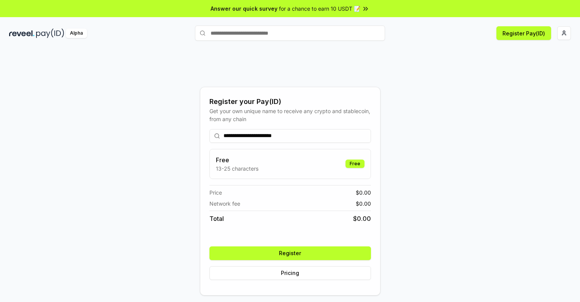 This screenshot has height=302, width=580. What do you see at coordinates (225, 203) in the screenshot?
I see `span: Network fee` at bounding box center [225, 203].